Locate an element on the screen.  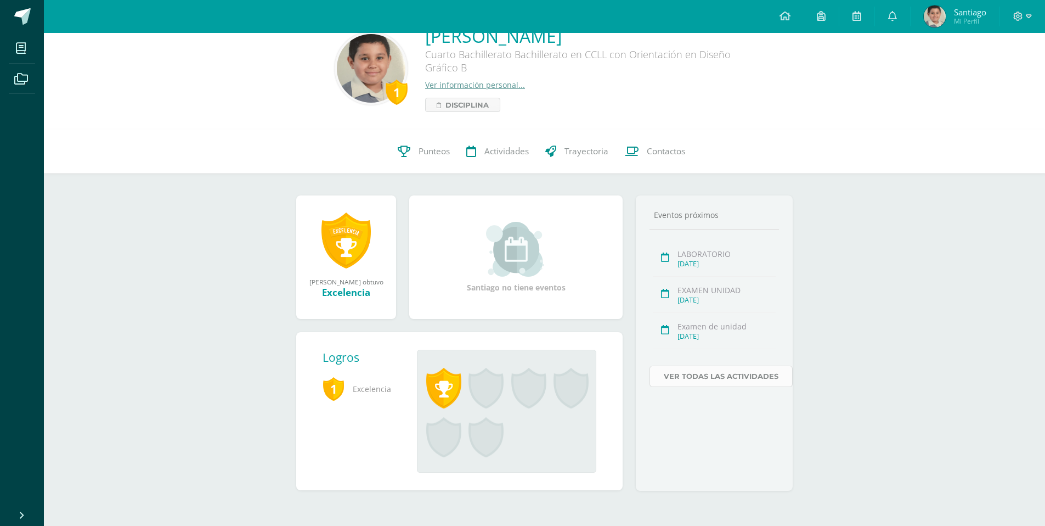
a: Trayectoria is located at coordinates (577, 151).